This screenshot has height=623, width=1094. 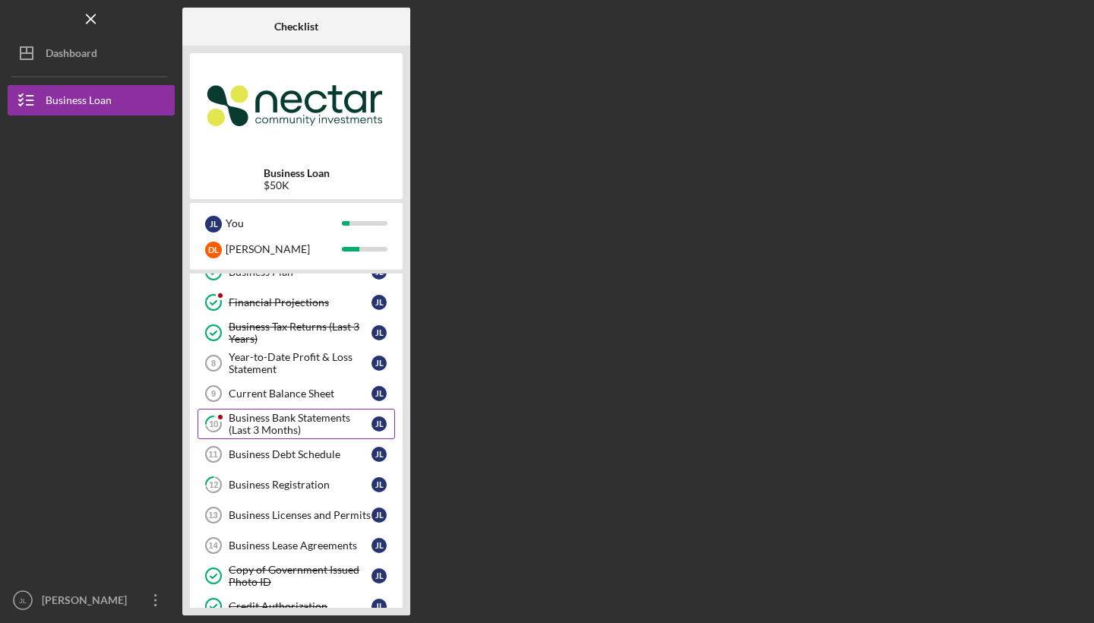 What do you see at coordinates (91, 53) in the screenshot?
I see `button: Dashboard` at bounding box center [91, 53].